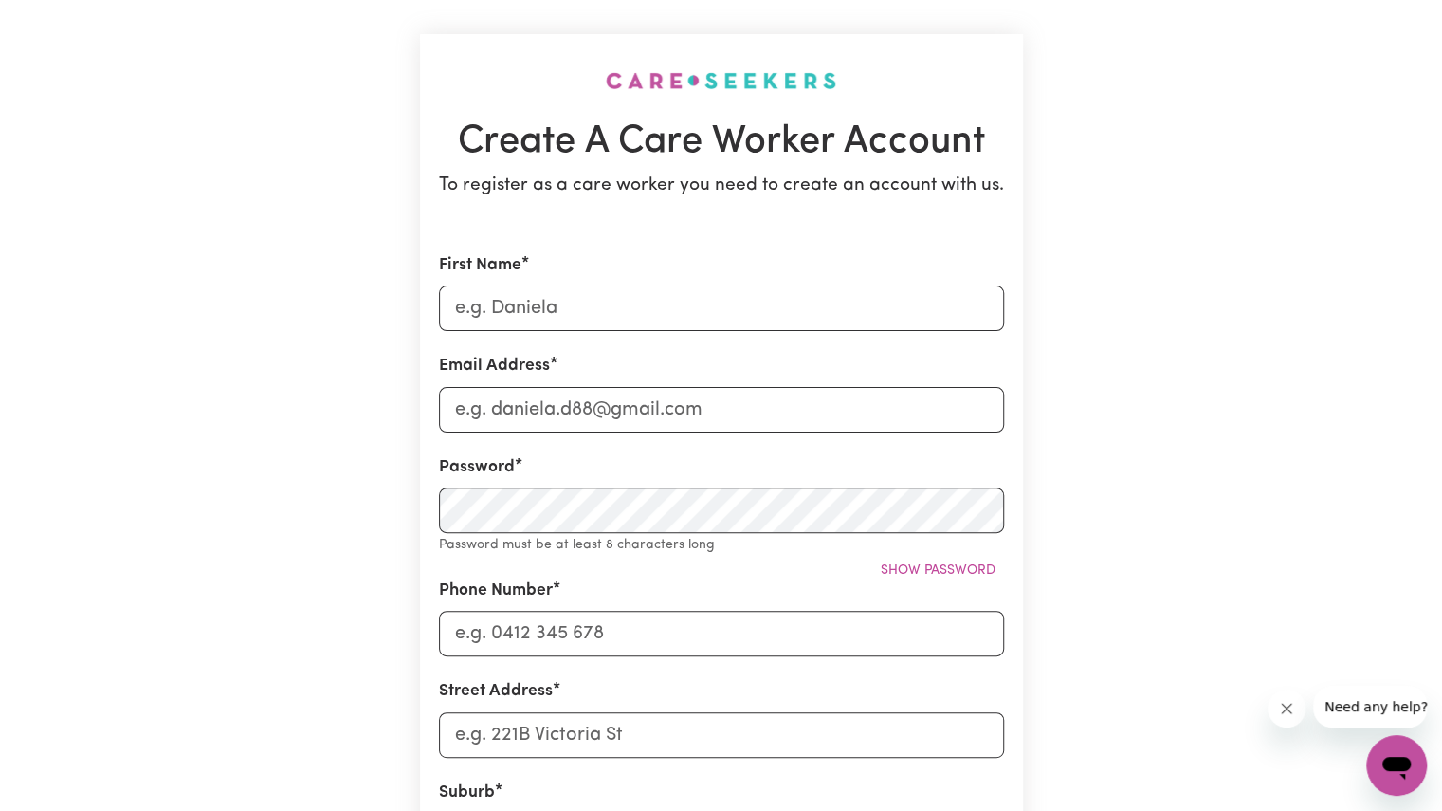 Image resolution: width=1442 pixels, height=811 pixels. I want to click on label: First Name, so click(480, 265).